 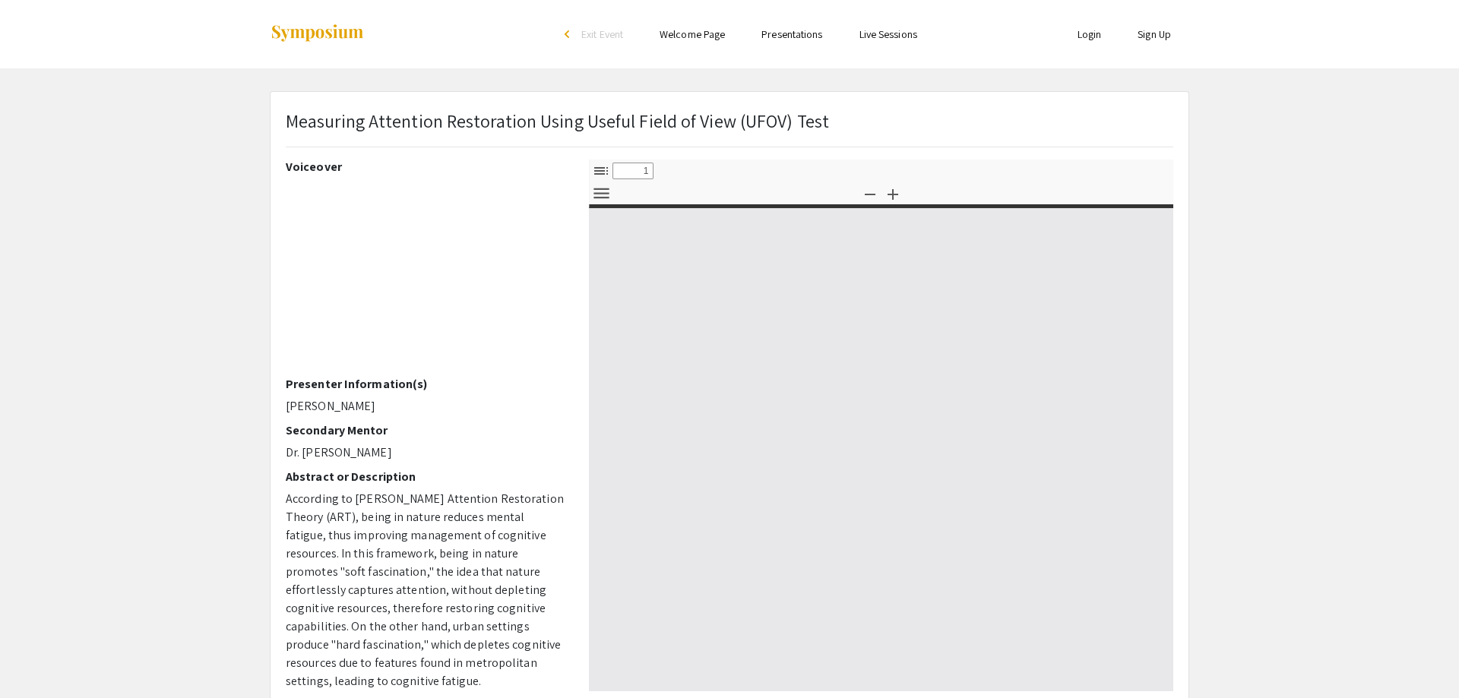 What do you see at coordinates (1090, 34) in the screenshot?
I see `a: Login` at bounding box center [1090, 34].